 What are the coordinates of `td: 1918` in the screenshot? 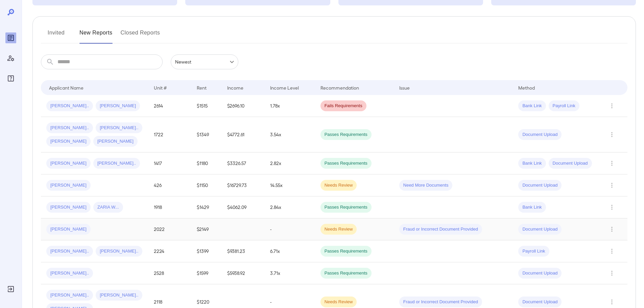 It's located at (170, 207).